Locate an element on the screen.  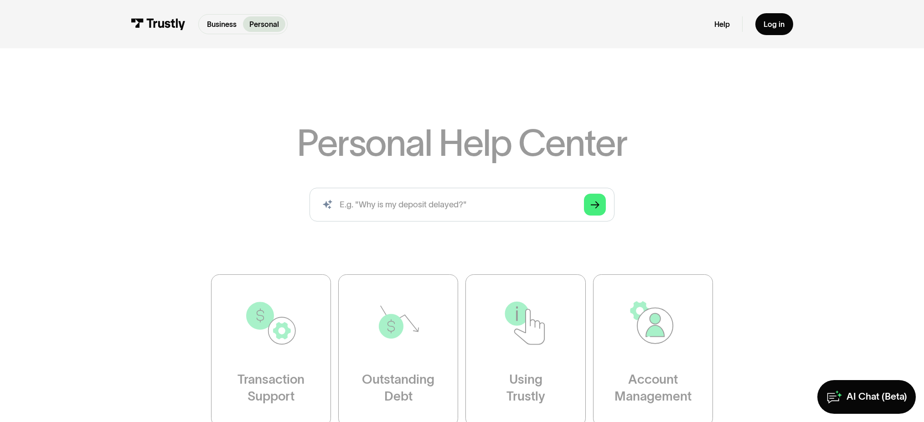
div: Account Management is located at coordinates (653, 389).